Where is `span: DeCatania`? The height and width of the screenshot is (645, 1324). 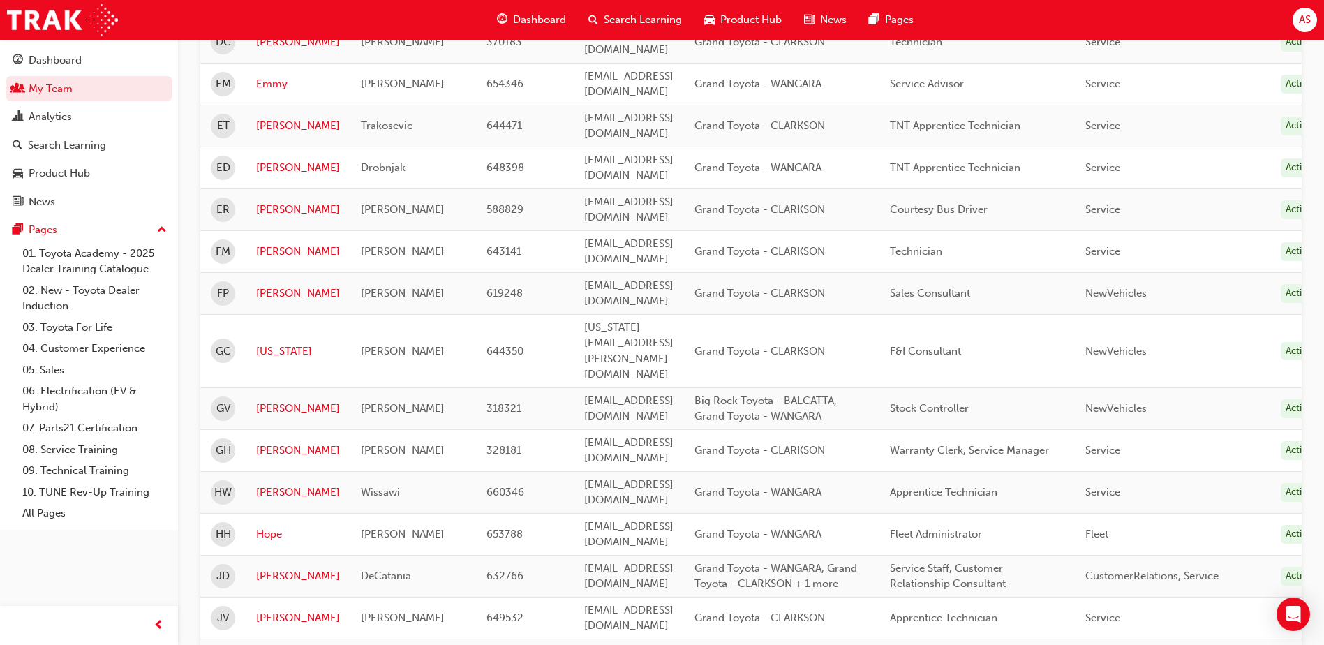
span: DeCatania is located at coordinates (386, 576).